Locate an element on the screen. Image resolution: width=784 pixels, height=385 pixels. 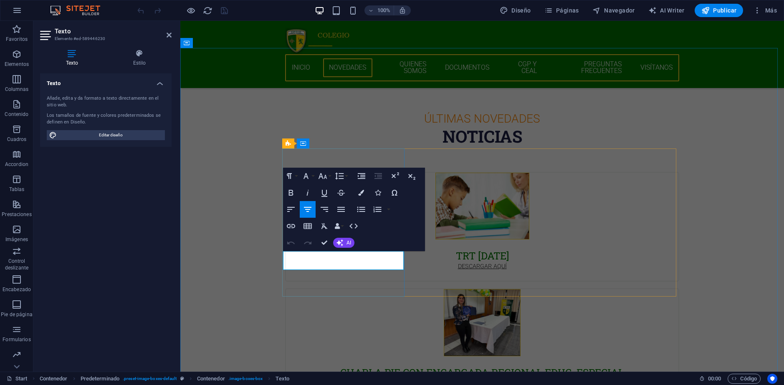
p: Cuadros is located at coordinates (17, 139).